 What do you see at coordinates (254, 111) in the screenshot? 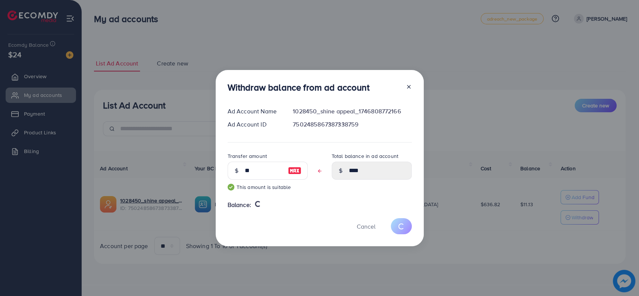
I see `div: Ad Account Name` at bounding box center [254, 111].